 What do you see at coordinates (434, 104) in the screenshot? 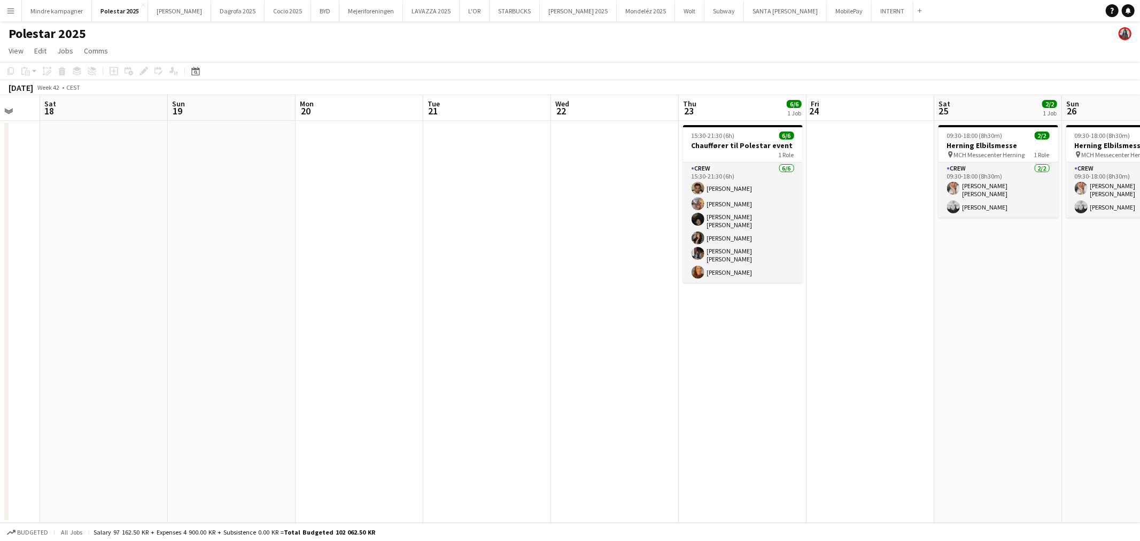
I see `span: Tue` at bounding box center [434, 104].